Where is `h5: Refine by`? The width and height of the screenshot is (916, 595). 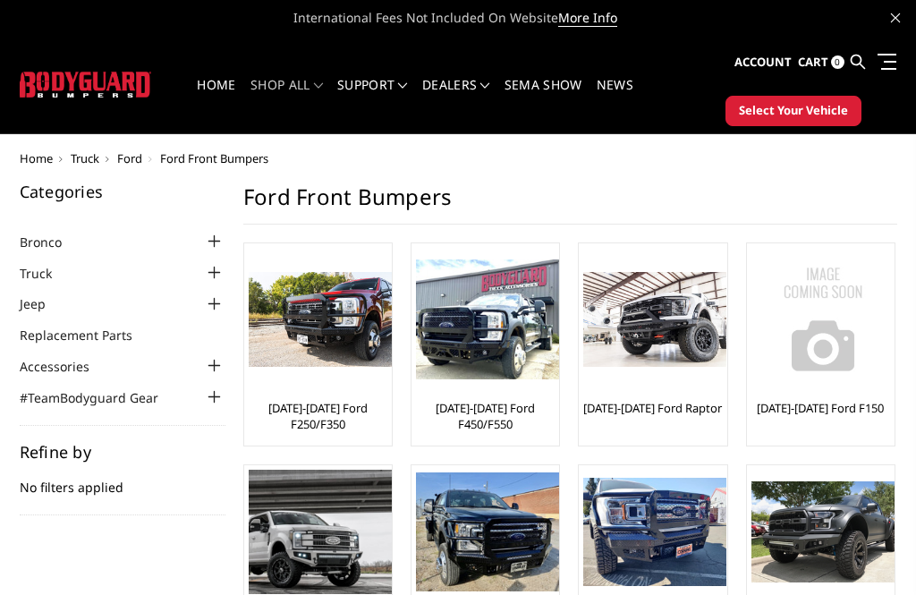
h5: Refine by is located at coordinates (122, 452).